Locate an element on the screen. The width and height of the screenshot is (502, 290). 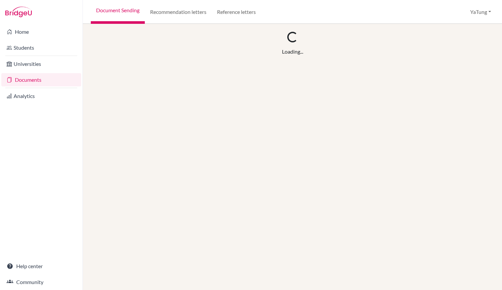
img: Bridge-U is located at coordinates (19, 12).